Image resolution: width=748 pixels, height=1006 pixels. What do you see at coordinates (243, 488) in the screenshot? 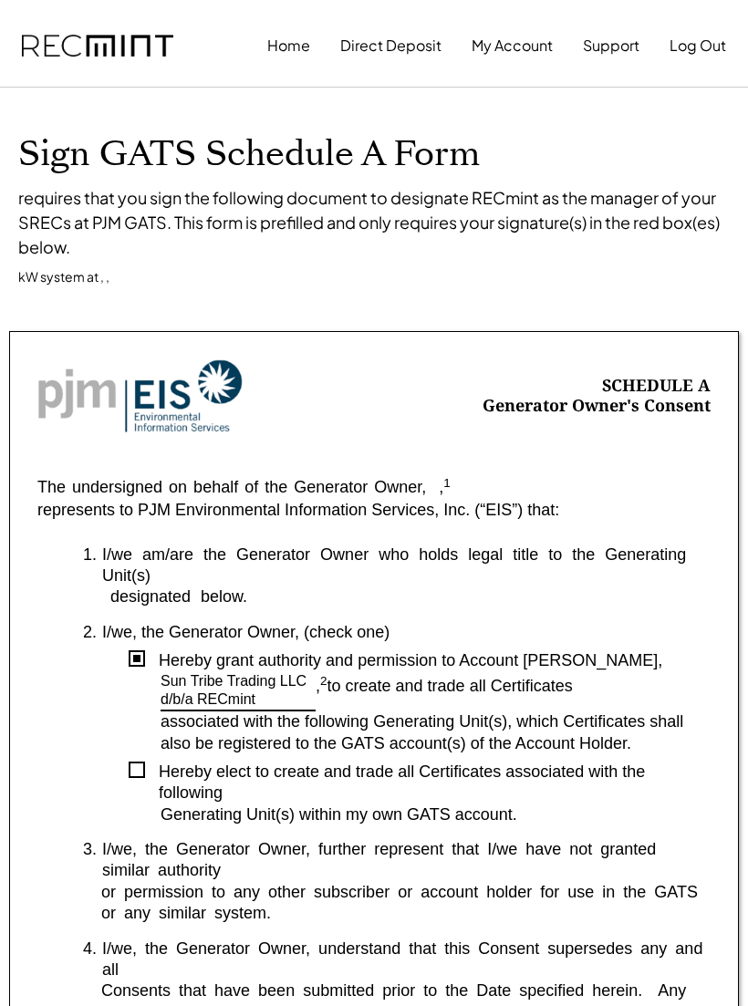
I see `div: The undersigned on behalf of the Generator Owner, ,` at bounding box center [243, 488].